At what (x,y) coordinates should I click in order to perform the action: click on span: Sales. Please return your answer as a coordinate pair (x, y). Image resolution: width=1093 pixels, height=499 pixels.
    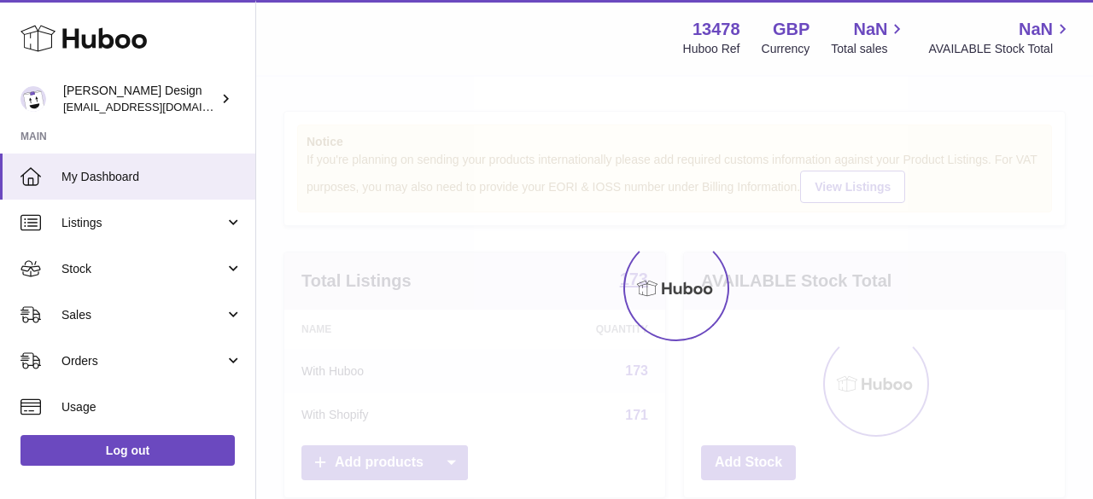
    Looking at the image, I should click on (143, 315).